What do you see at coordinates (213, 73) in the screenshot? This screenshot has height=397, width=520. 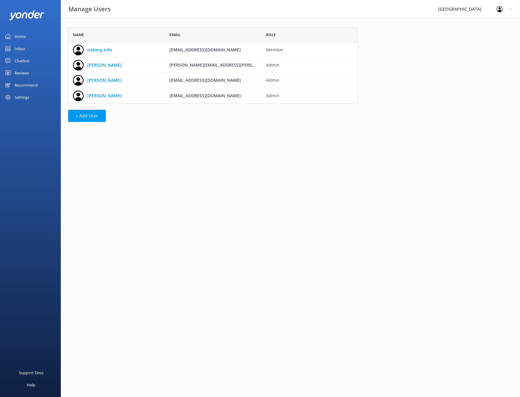 I see `div: grid` at bounding box center [213, 73].